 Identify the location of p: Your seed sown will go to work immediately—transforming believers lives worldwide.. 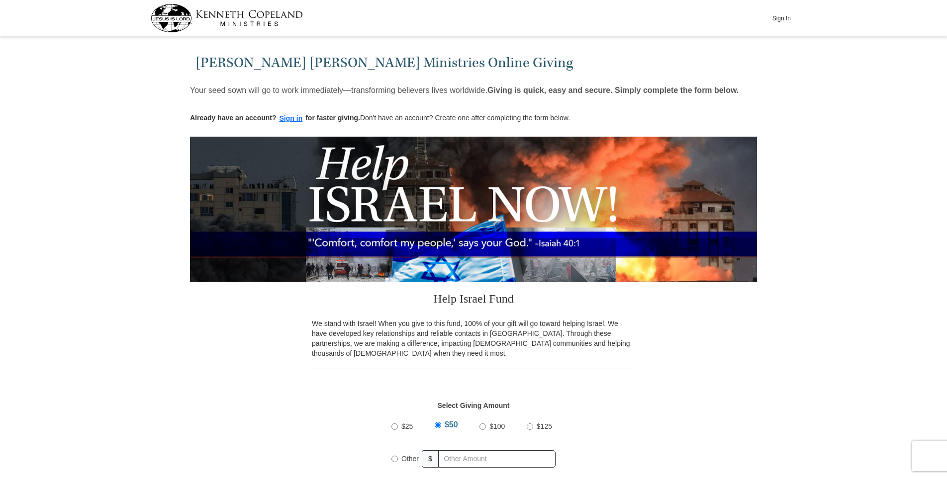
(464, 91).